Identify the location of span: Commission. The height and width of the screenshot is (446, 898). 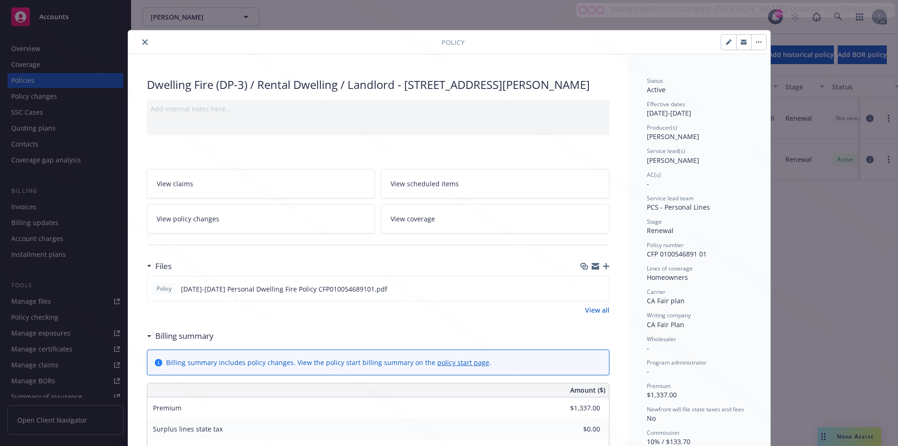
(663, 432).